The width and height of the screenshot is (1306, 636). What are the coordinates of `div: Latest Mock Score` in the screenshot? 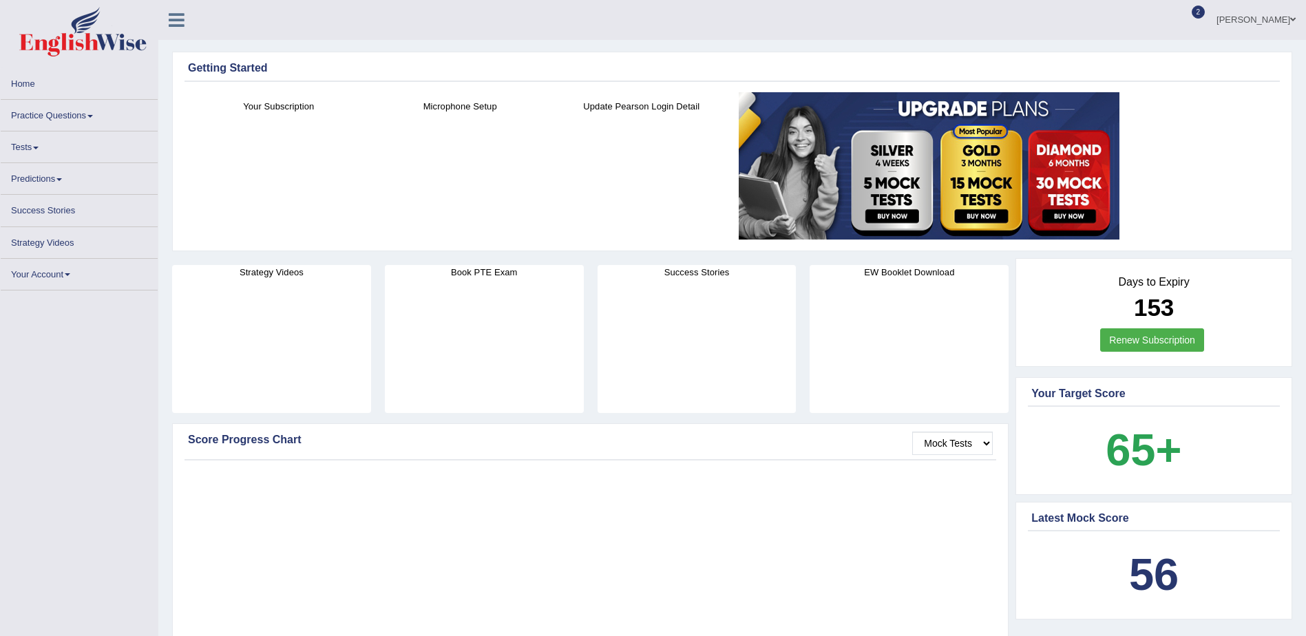 It's located at (1154, 518).